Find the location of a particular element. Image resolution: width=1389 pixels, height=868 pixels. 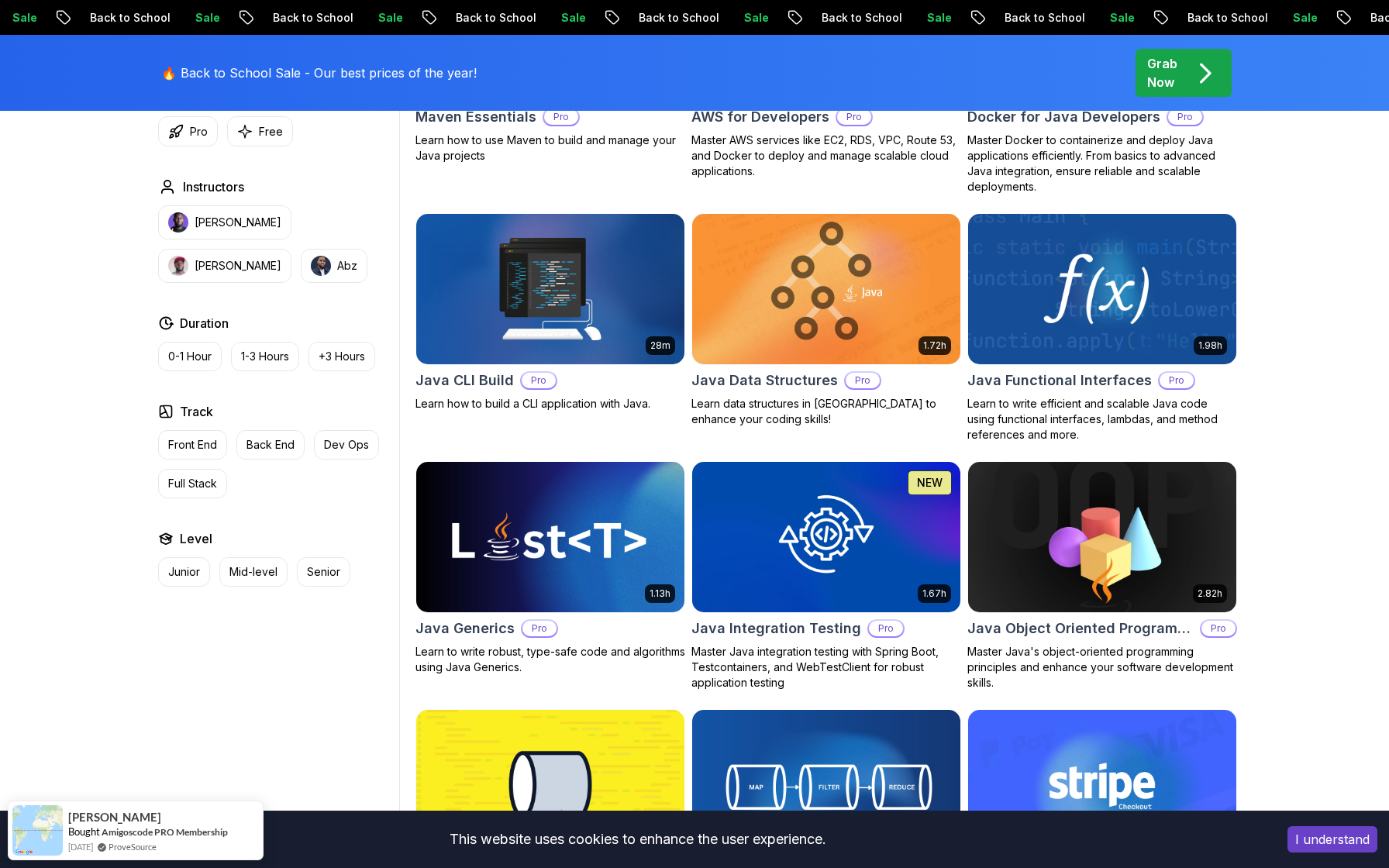

p: Dev Ops is located at coordinates (346, 445).